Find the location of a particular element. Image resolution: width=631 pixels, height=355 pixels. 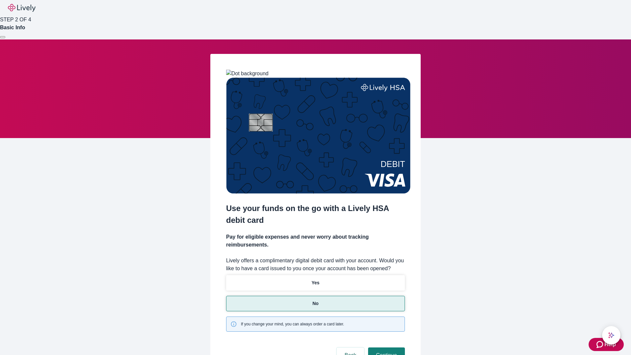

img: Debit card is located at coordinates (318, 135).